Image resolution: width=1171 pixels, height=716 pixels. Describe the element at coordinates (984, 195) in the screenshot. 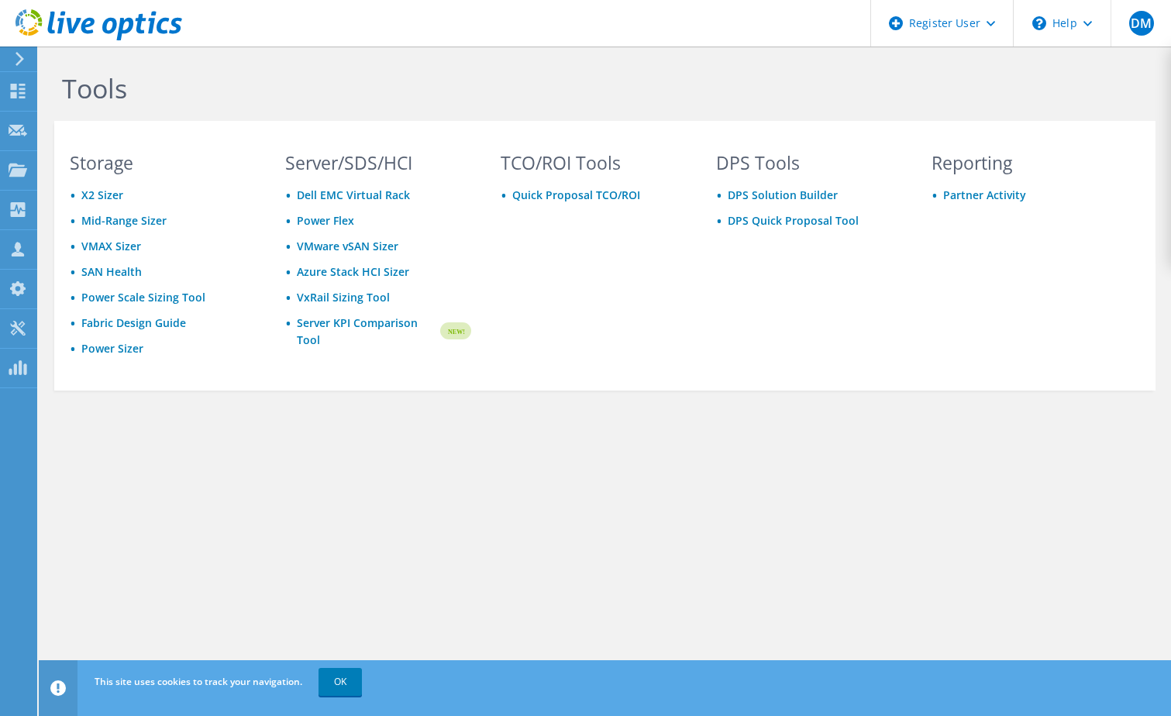

I see `a: Partner Activity` at that location.